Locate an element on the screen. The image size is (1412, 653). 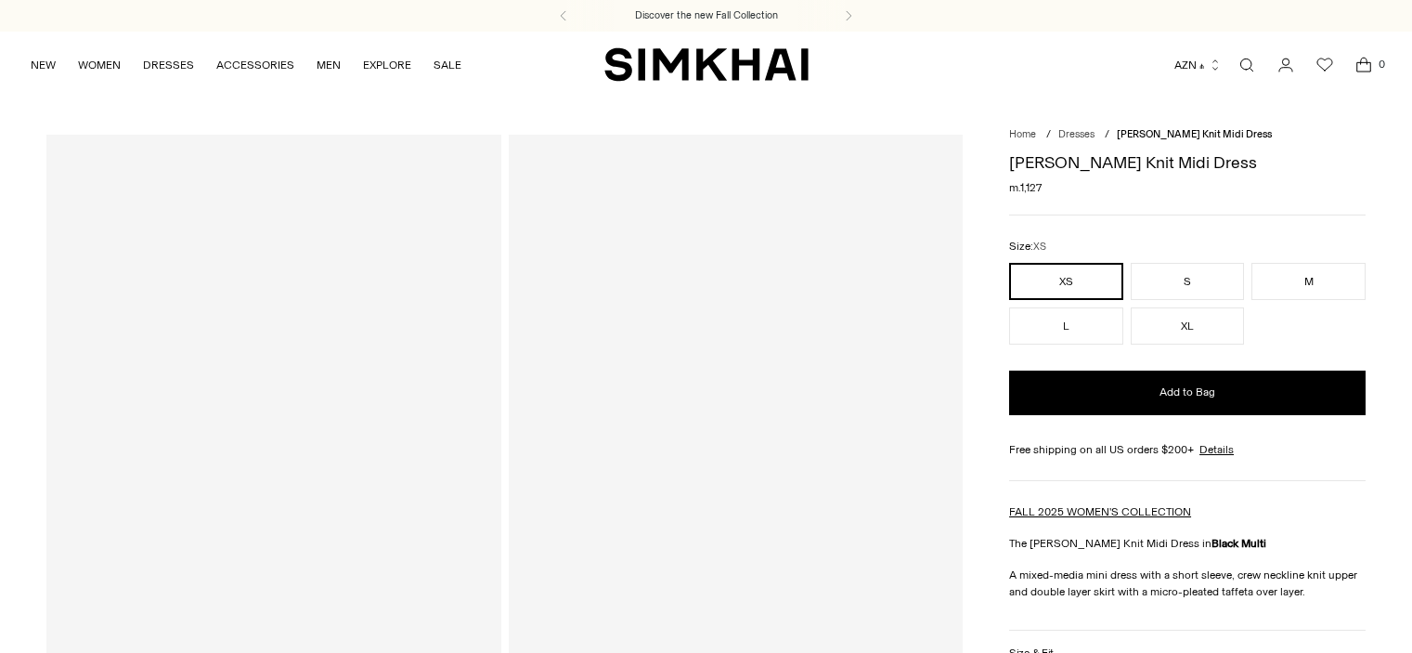
a: EXPLORE is located at coordinates (387, 65).